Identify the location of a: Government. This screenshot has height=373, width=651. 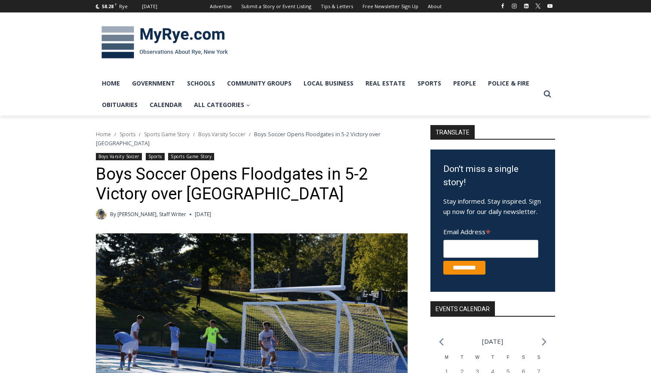
(154, 83).